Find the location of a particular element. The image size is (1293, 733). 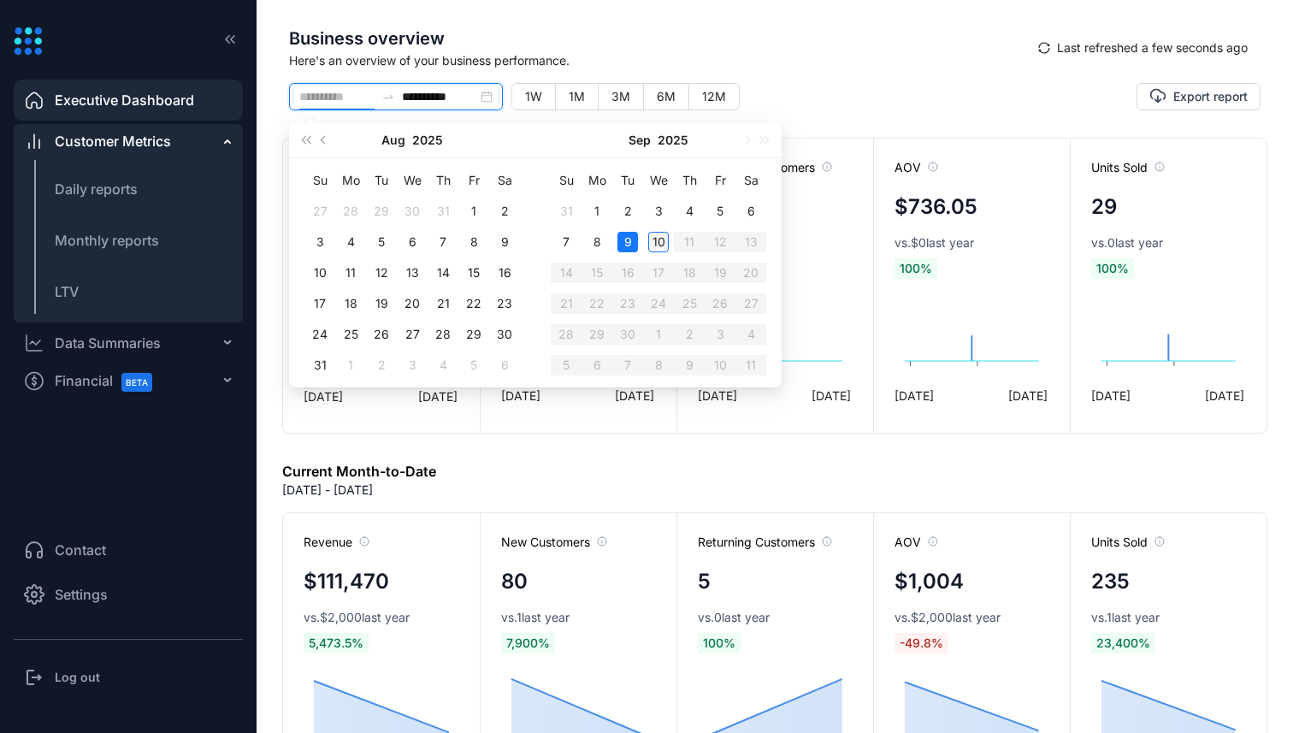

span: Financial is located at coordinates (111, 381).